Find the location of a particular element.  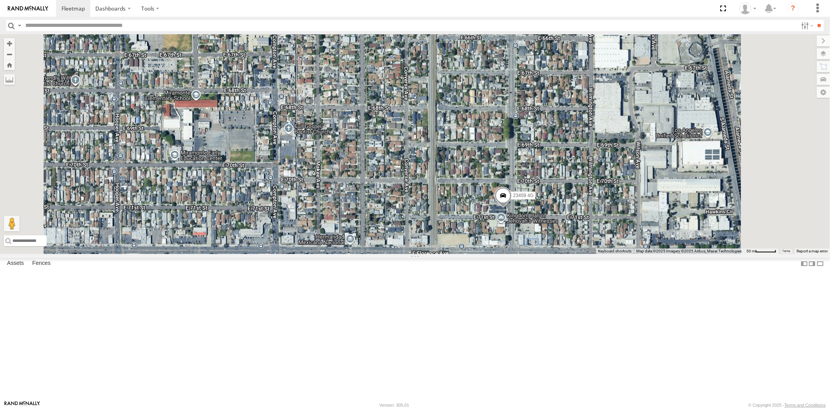

label: Map Settings is located at coordinates (824, 92).